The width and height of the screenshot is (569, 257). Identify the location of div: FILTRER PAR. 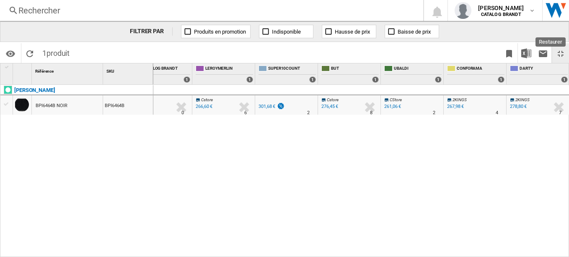
(151, 31).